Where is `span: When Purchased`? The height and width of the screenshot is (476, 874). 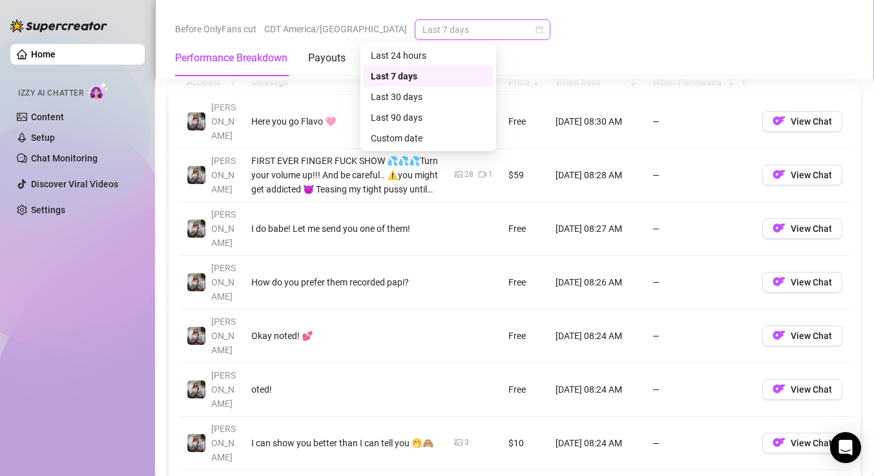
span: When Purchased is located at coordinates (689, 82).